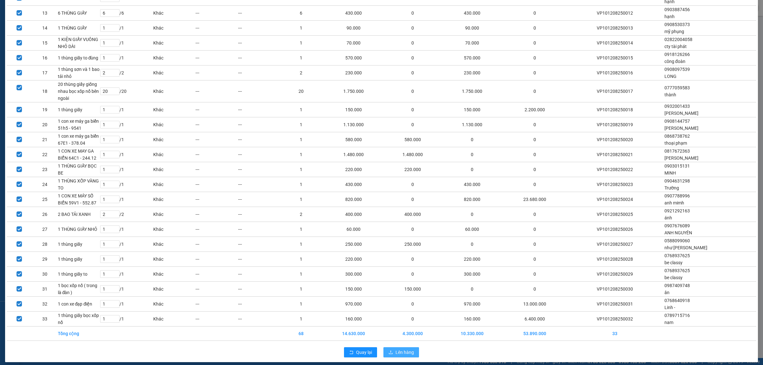 Image resolution: width=763 pixels, height=365 pixels. Describe the element at coordinates (78, 140) in the screenshot. I see `td: 1 con xe máy ga biển 67E1 - 378.04` at that location.